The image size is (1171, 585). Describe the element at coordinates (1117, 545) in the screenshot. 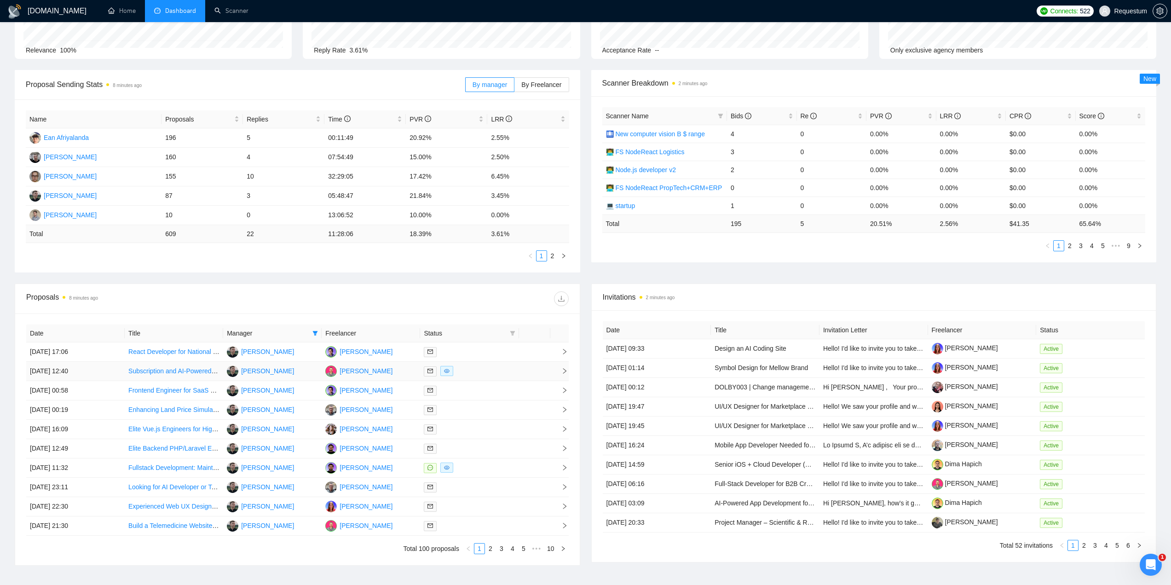

I see `li: 5` at that location.